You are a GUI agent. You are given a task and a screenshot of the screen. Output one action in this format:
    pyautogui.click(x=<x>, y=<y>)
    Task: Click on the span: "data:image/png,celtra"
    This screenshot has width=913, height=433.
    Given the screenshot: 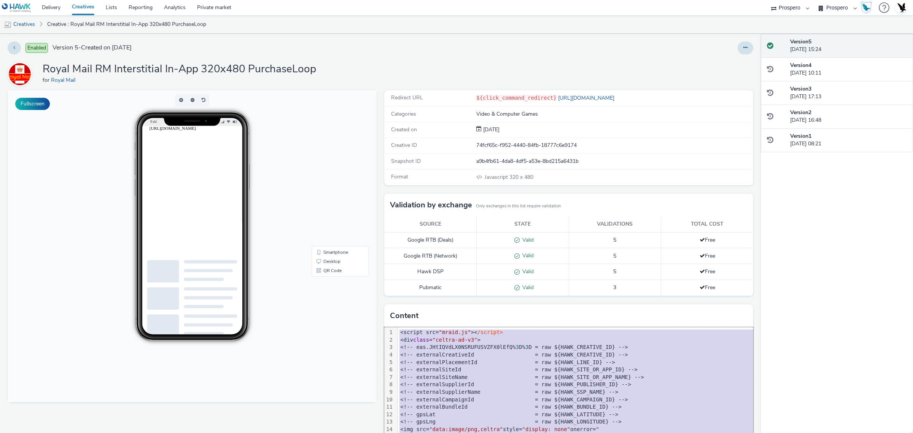 What is the action you would take?
    pyautogui.click(x=466, y=429)
    